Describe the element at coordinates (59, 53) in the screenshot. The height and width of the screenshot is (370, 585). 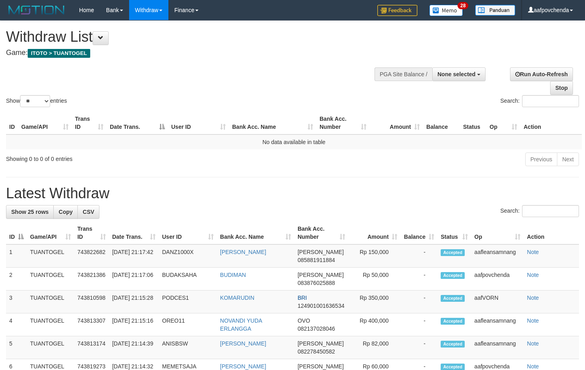
I see `span: ITOTO > TUANTOGEL` at that location.